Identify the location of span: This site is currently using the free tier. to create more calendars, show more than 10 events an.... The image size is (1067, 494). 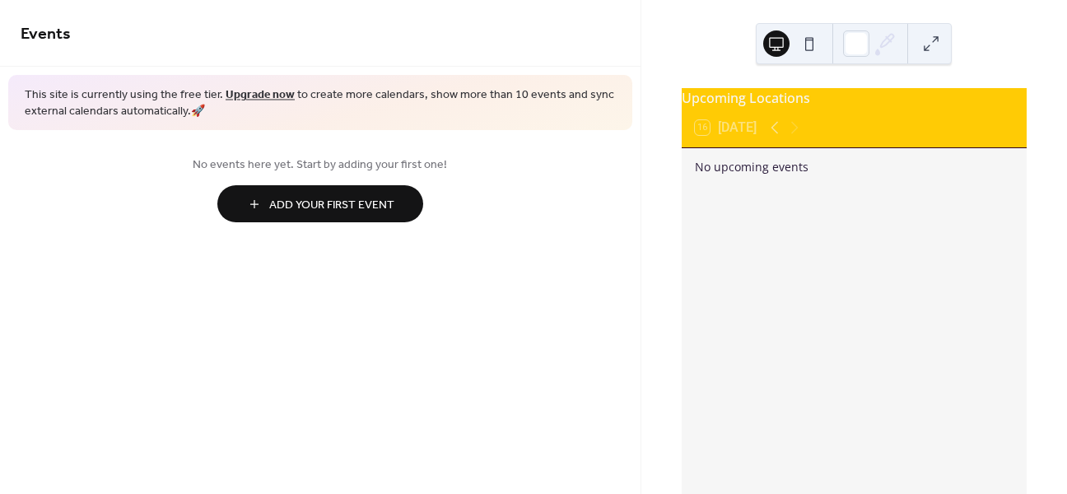
(320, 103).